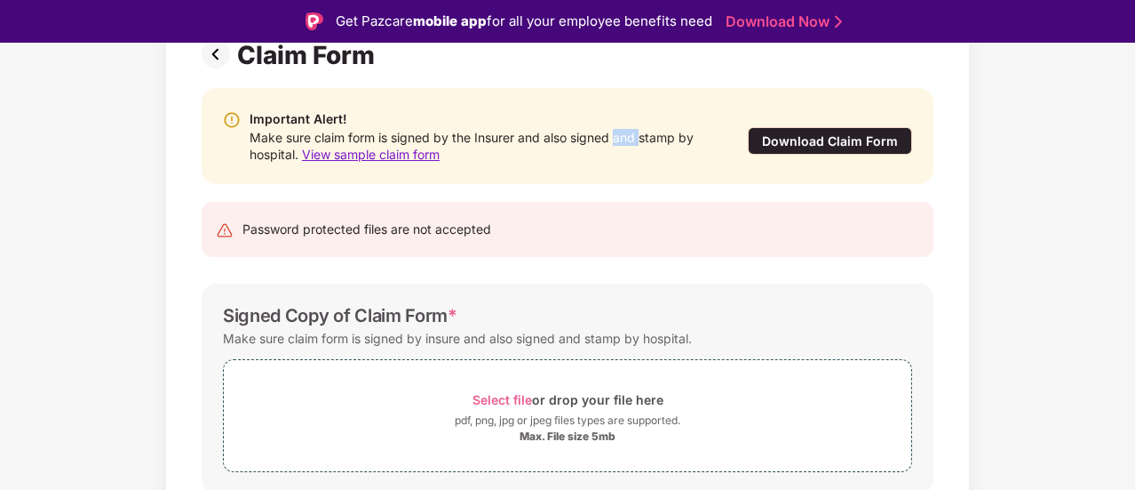 The image size is (1135, 490). What do you see at coordinates (370, 154) in the screenshot?
I see `span: View sample claim form` at bounding box center [370, 154].